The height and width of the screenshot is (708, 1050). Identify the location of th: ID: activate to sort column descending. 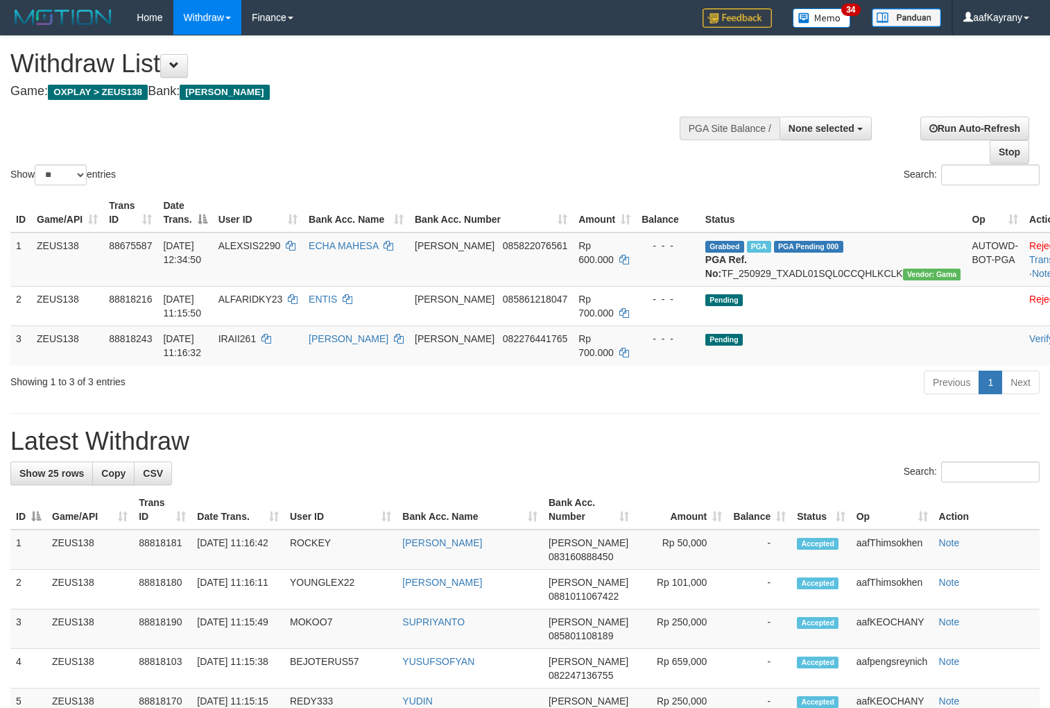
(28, 509).